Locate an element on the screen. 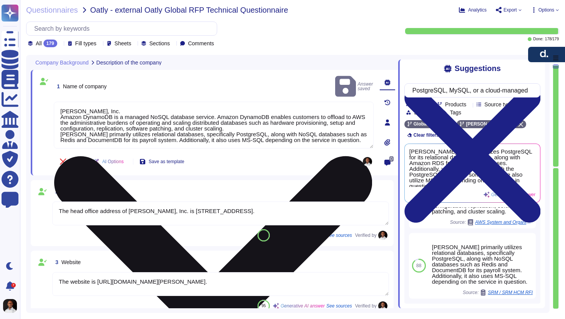 The image size is (565, 319). span: Source: is located at coordinates (498, 293).